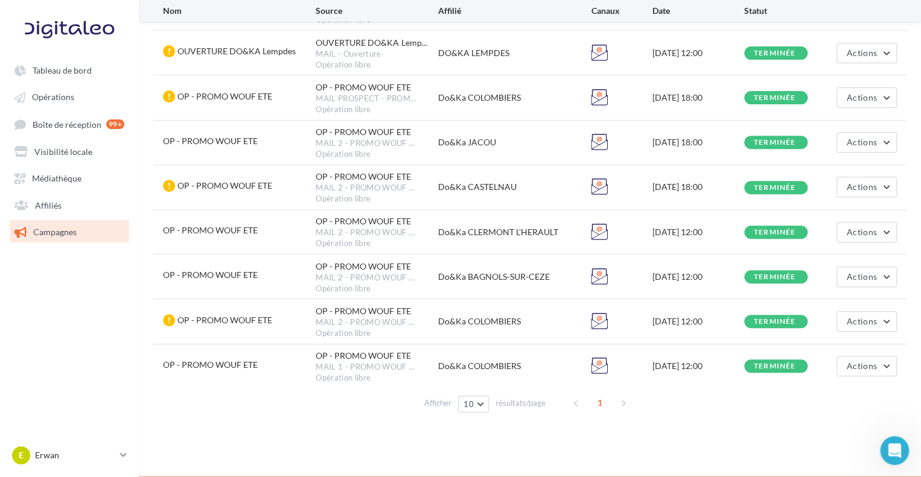 This screenshot has width=921, height=477. What do you see at coordinates (53, 97) in the screenshot?
I see `span: Opérations` at bounding box center [53, 97].